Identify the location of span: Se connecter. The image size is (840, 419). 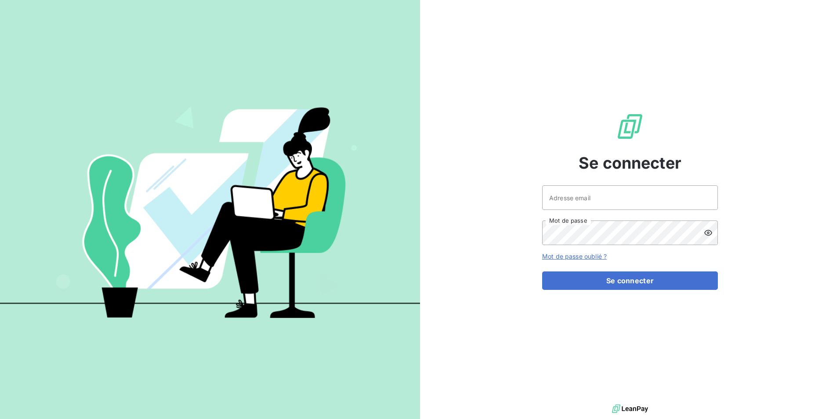
(630, 163).